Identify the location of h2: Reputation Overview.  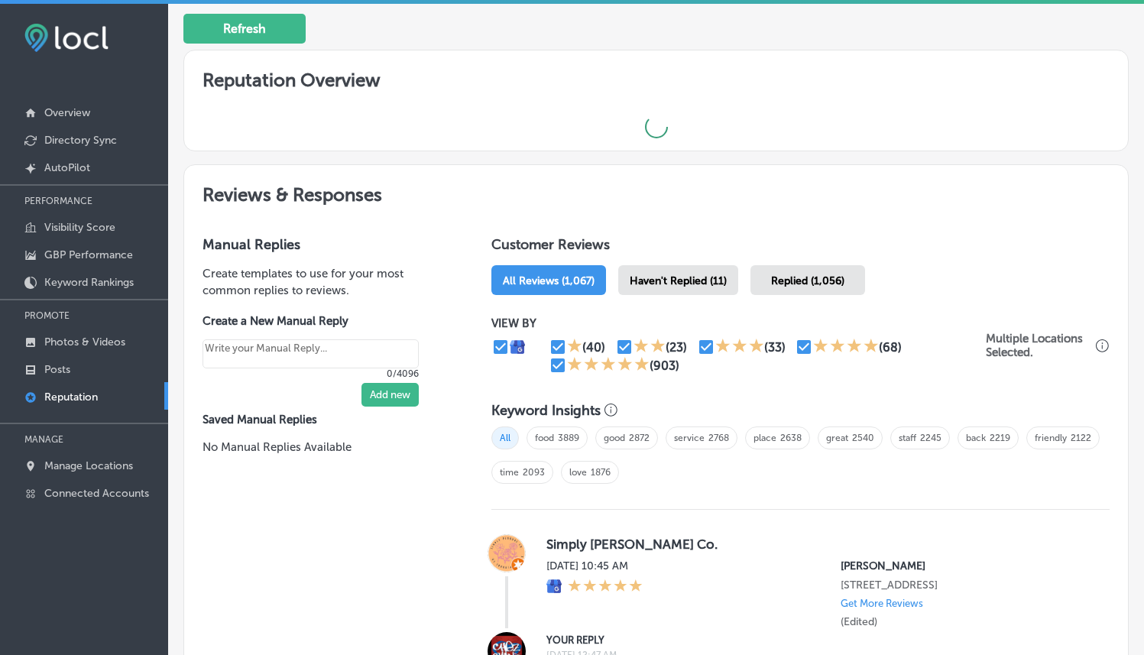
(656, 76).